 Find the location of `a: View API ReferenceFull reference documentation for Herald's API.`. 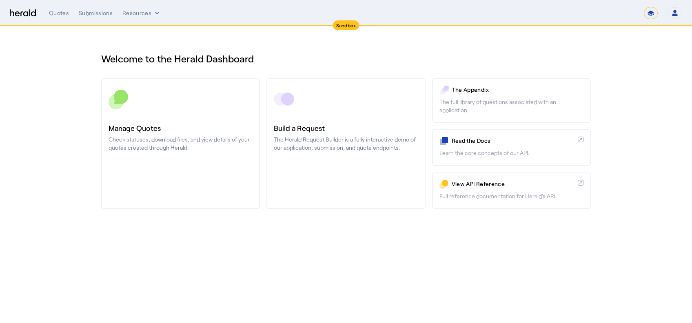

a: View API ReferenceFull reference documentation for Herald's API. is located at coordinates (511, 191).